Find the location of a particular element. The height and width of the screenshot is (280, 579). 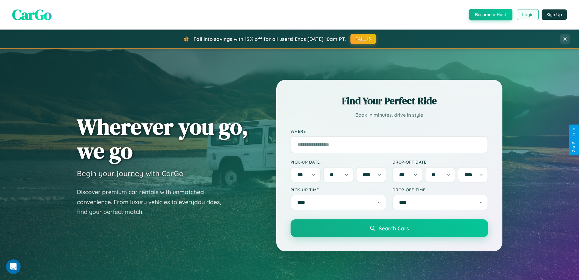

span: Search Cars is located at coordinates (394, 228).